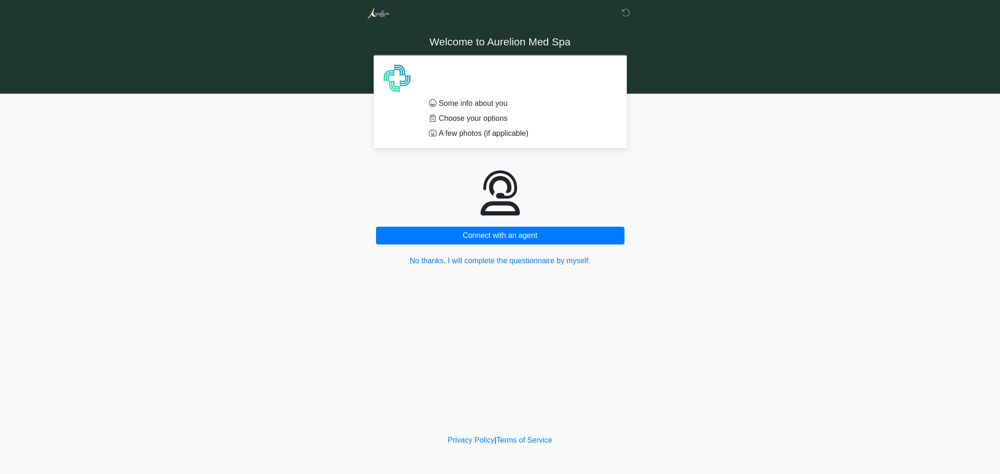  I want to click on button: No thanks, I will complete the questionnaire by myself., so click(500, 261).